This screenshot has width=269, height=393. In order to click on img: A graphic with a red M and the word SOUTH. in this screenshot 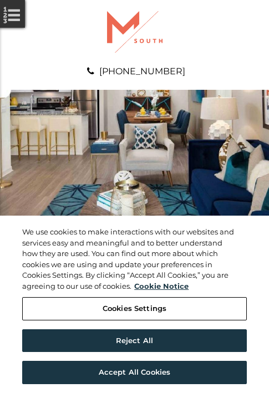, I will do `click(135, 32)`.